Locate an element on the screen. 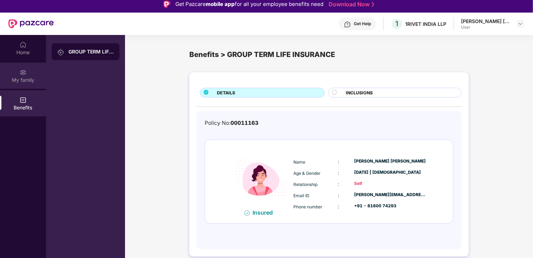 The image size is (533, 258). div: 1RIVET INDIA LLP is located at coordinates (426, 24).